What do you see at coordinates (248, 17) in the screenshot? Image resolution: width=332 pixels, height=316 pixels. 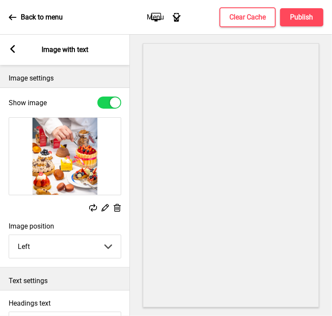 I see `button: Clear Cache` at bounding box center [248, 17].